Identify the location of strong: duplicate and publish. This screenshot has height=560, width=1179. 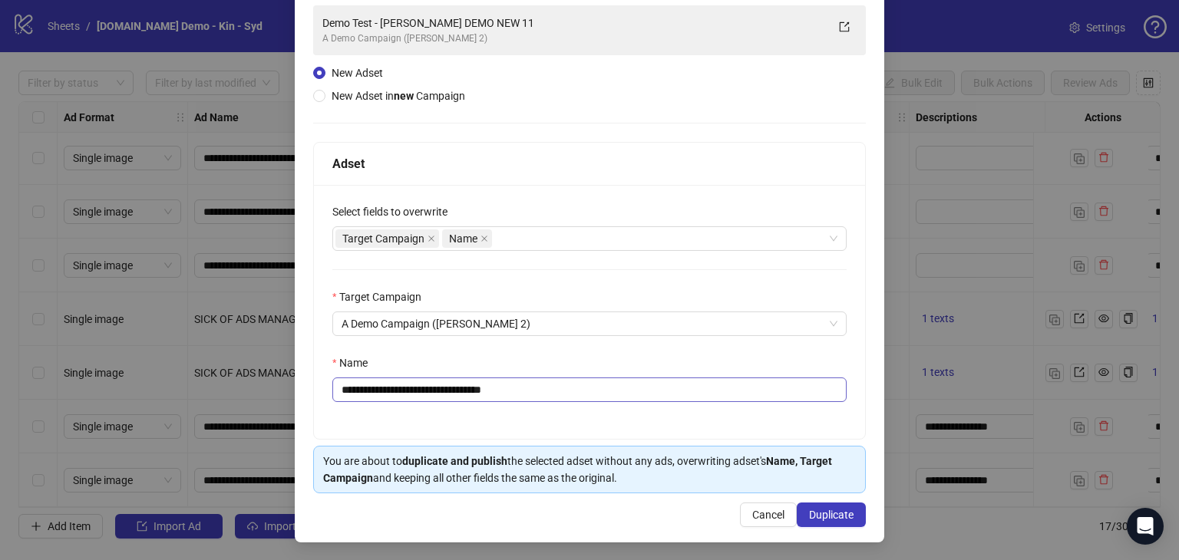
(454, 461).